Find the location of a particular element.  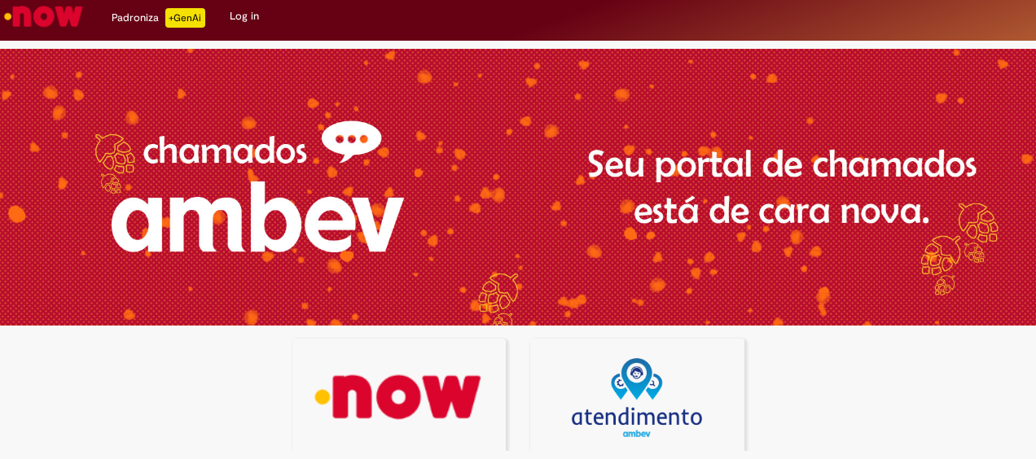

p: +GenAi is located at coordinates (185, 18).